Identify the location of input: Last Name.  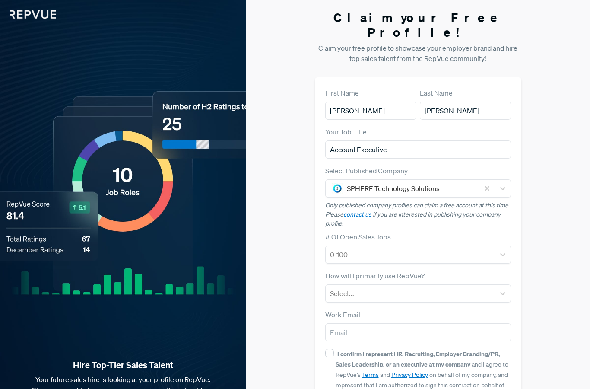
(465, 111).